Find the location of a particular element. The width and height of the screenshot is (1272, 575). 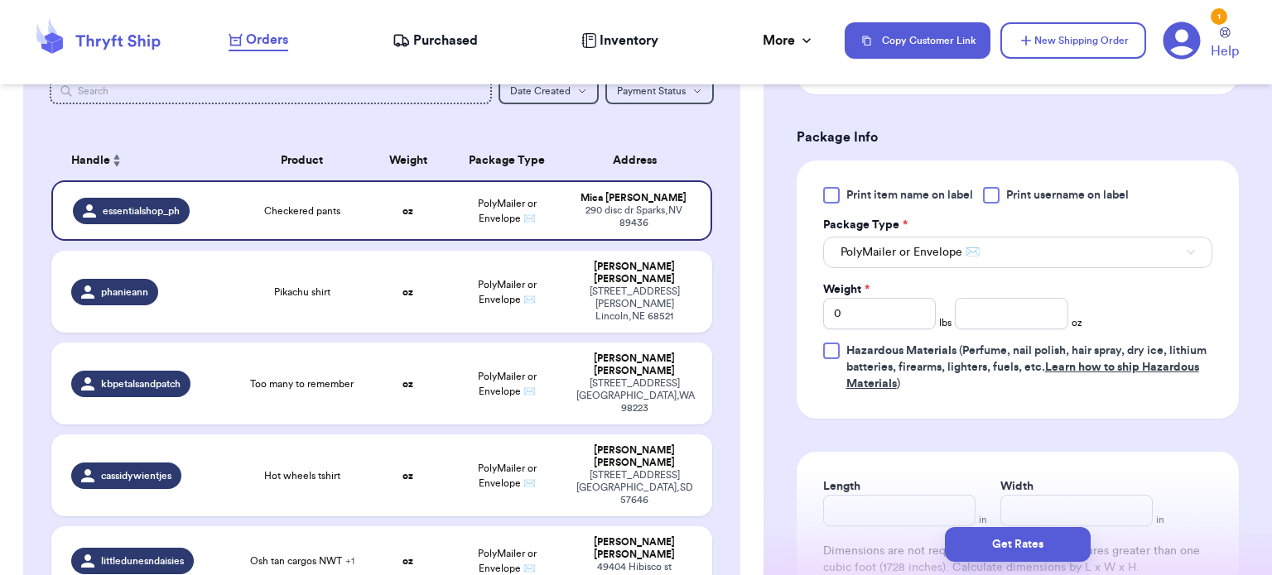

th: Weight is located at coordinates (408, 161).